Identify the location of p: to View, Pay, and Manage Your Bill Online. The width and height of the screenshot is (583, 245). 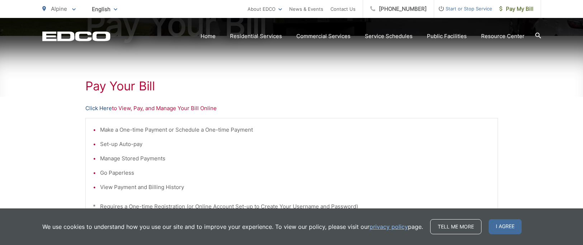
(292, 108).